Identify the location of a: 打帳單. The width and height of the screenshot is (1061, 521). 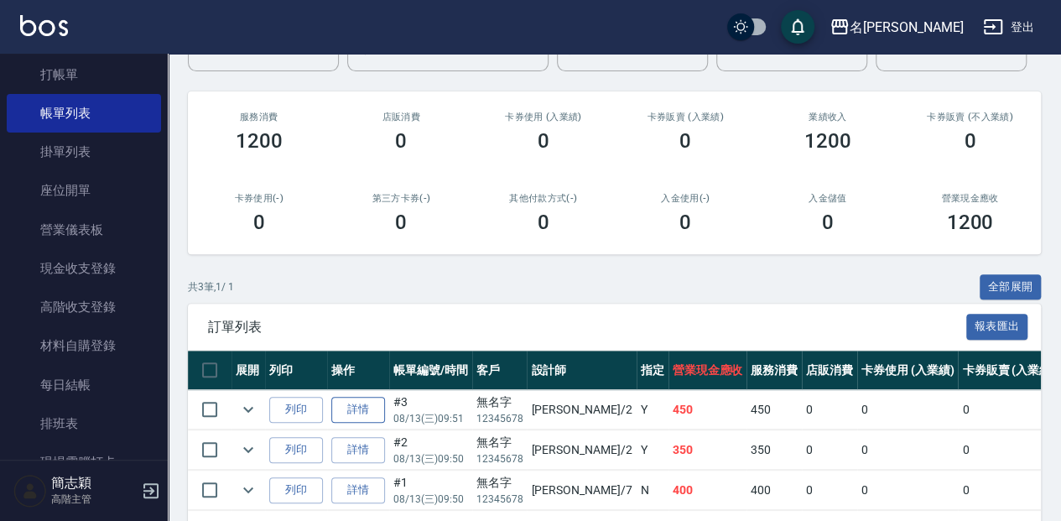
(84, 75).